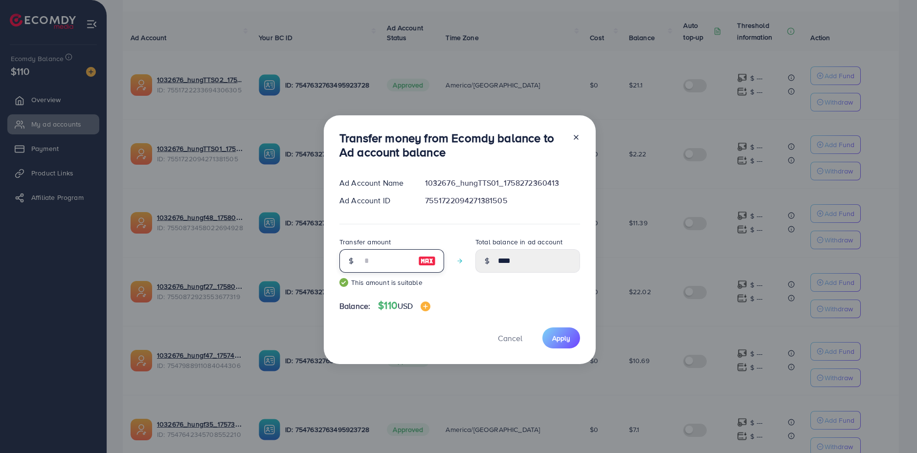  Describe the element at coordinates (405, 306) in the screenshot. I see `span: USD` at that location.